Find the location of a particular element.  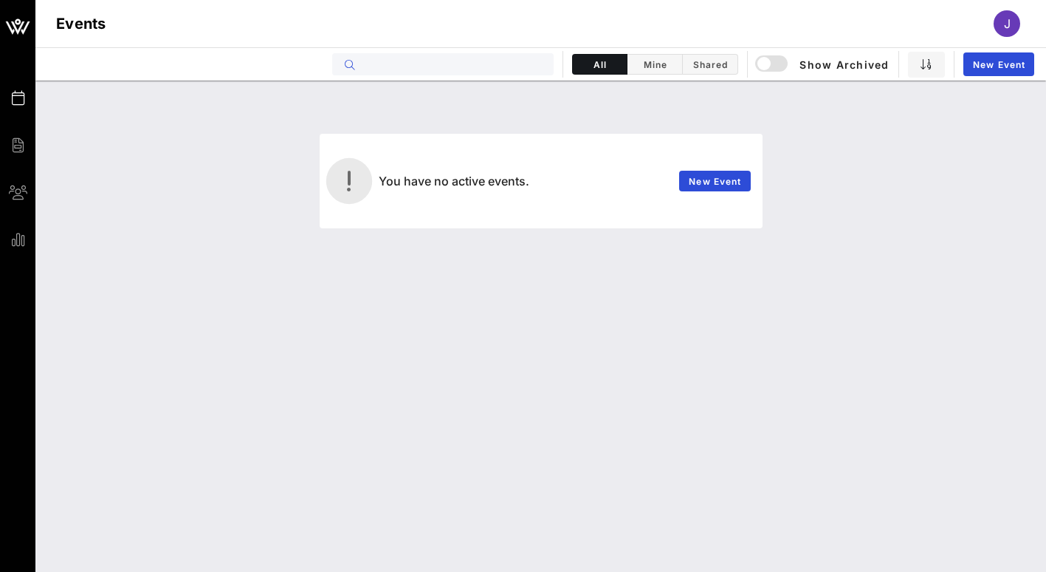

span: Show Archived is located at coordinates (823, 64).